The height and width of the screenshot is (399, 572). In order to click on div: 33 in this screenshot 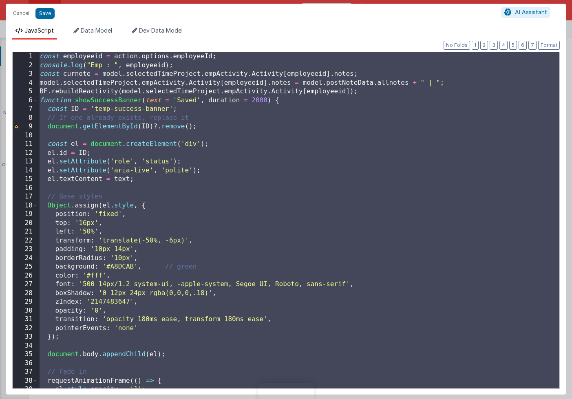, I will do `click(25, 337)`.